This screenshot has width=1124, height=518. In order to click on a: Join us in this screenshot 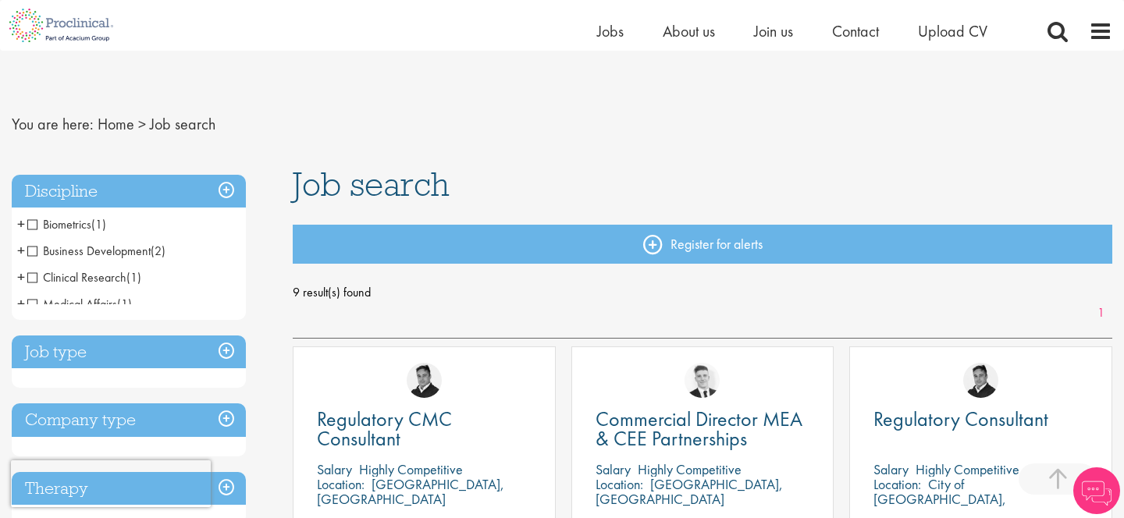, I will do `click(773, 31)`.